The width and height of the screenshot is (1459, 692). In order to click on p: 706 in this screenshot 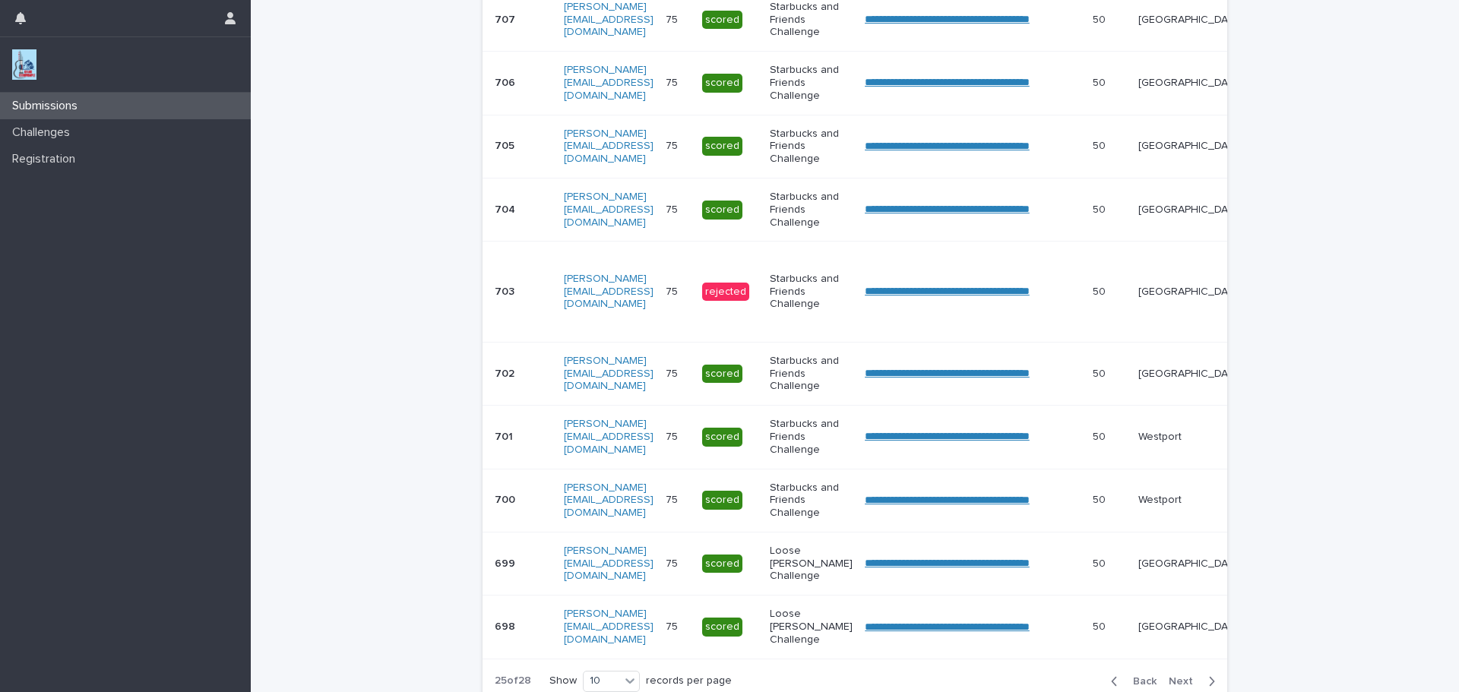, I will do `click(506, 81)`.